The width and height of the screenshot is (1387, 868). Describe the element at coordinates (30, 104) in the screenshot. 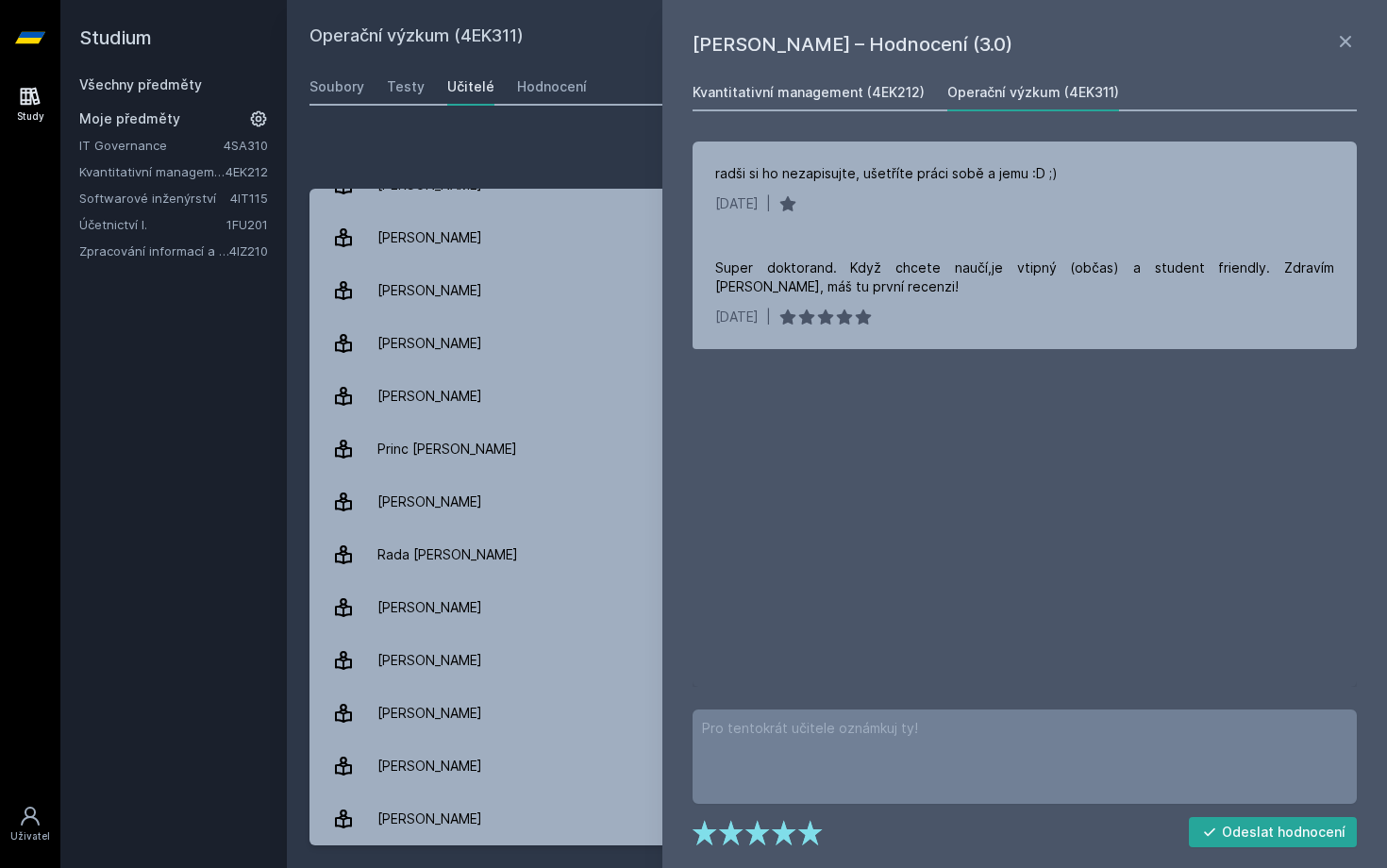

I see `a: Study` at that location.